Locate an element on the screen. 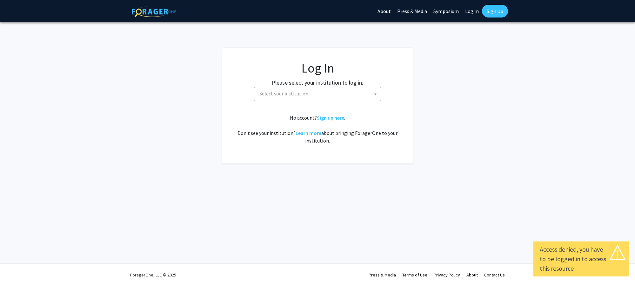  img: ForagerOne Logo is located at coordinates (154, 11).